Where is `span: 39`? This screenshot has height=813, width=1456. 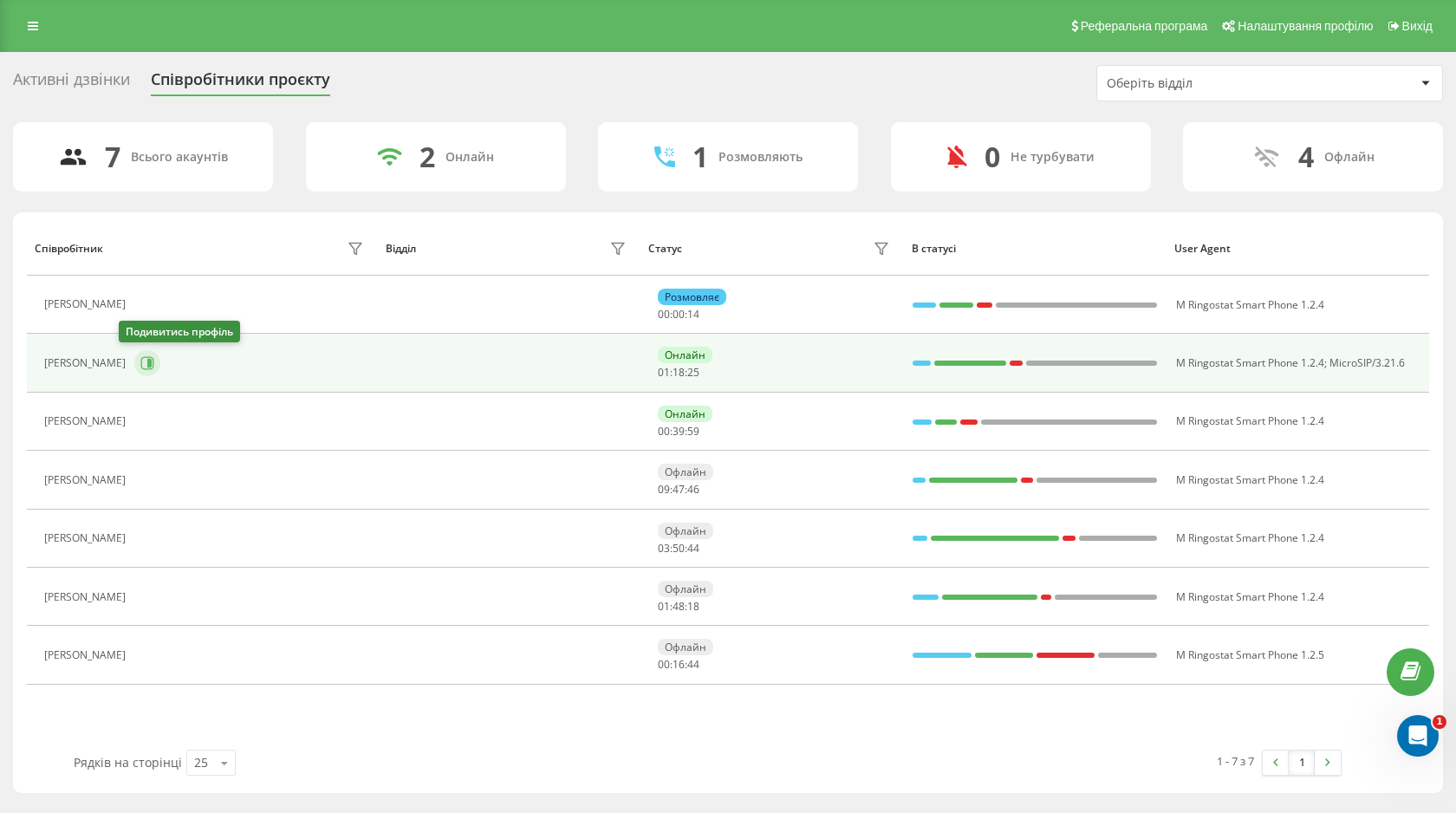 span: 39 is located at coordinates (679, 431).